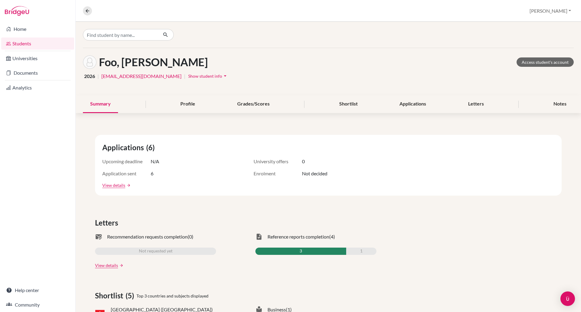 The height and width of the screenshot is (312, 581). Describe the element at coordinates (303, 162) in the screenshot. I see `span: 0` at that location.